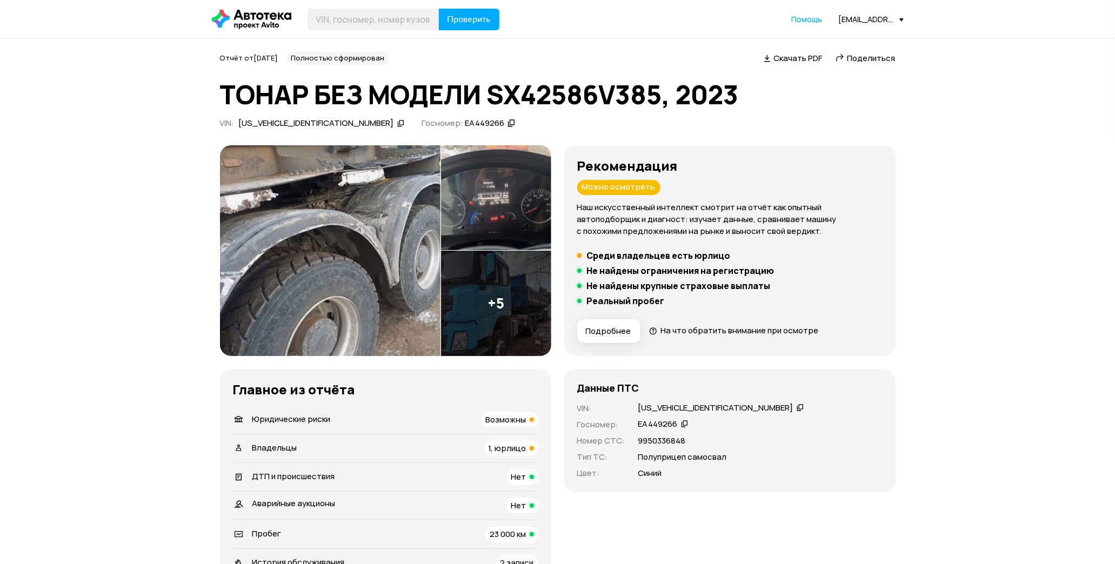 This screenshot has height=564, width=1115. What do you see at coordinates (291, 419) in the screenshot?
I see `span: Юридические риски` at bounding box center [291, 419].